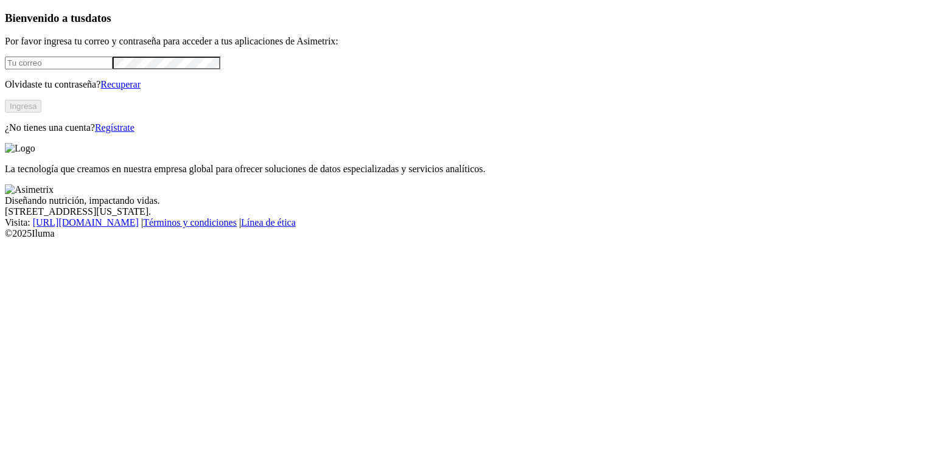  I want to click on p: Por favor ingresa tu correo y contraseña para acceder a tus aplicaciones de Asimetrix:, so click(465, 41).